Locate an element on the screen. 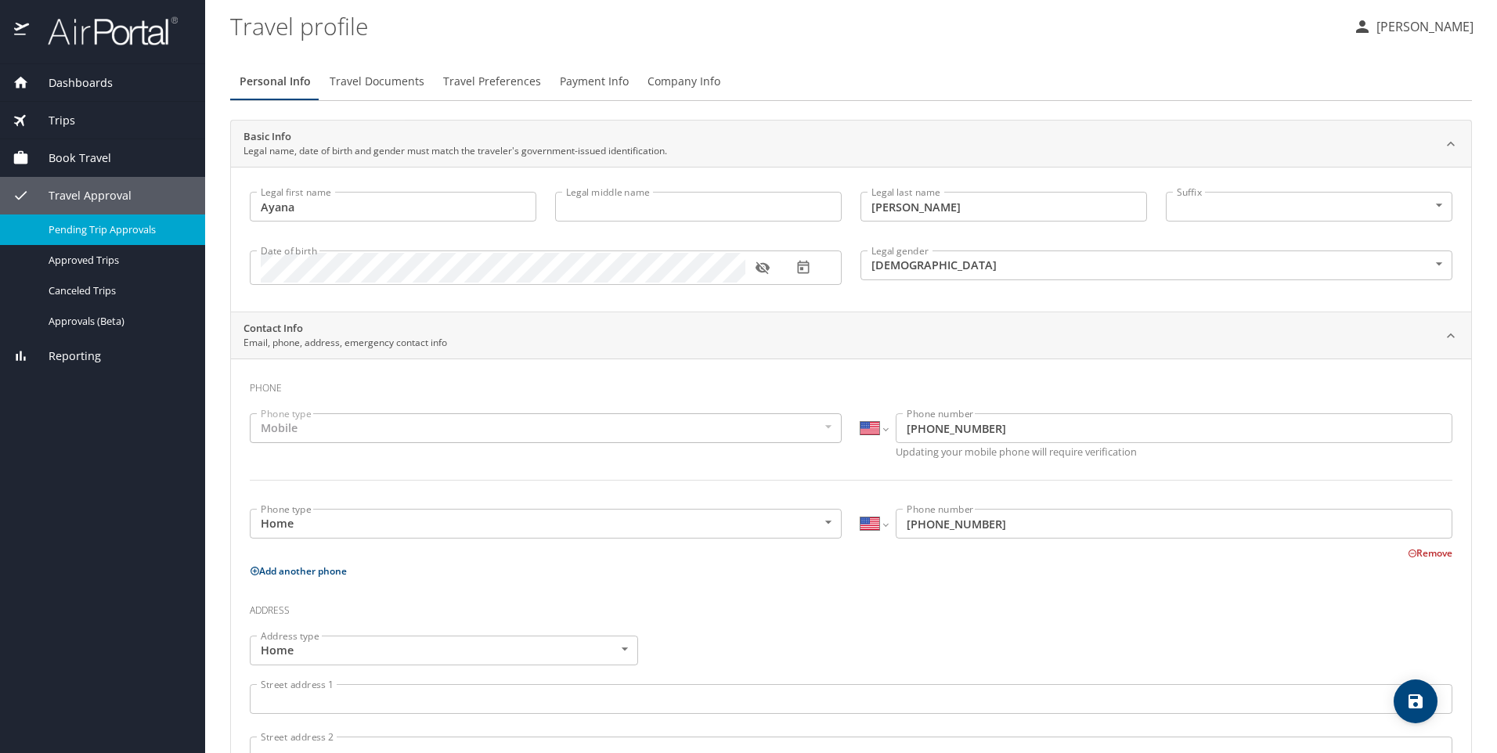  img: airportal-logo.png is located at coordinates (104, 31).